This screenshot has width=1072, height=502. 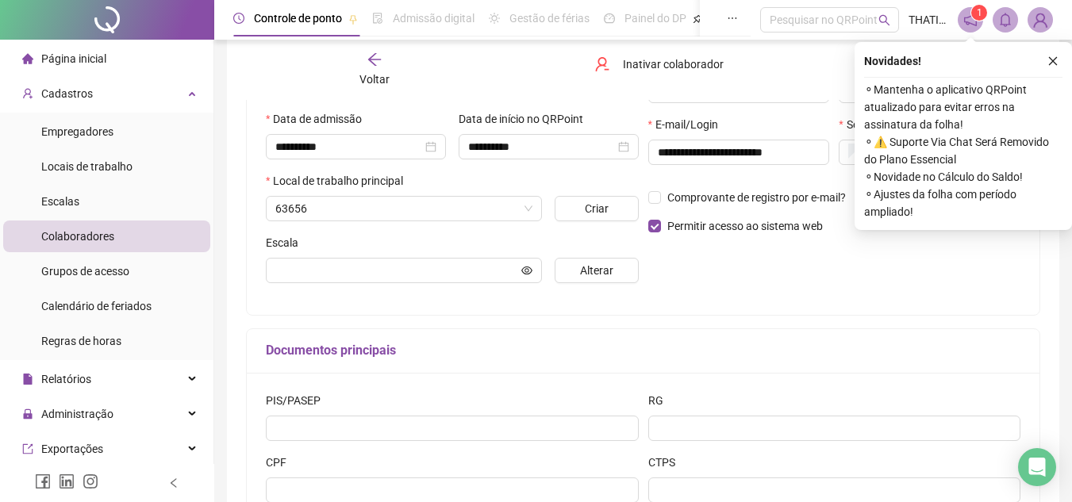 I want to click on span: ⚬ Ajustes da folha com período ampliado!, so click(x=964, y=203).